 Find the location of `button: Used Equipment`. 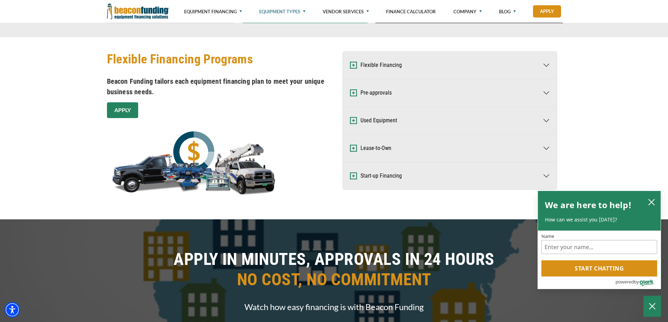

button: Used Equipment is located at coordinates (450, 121).